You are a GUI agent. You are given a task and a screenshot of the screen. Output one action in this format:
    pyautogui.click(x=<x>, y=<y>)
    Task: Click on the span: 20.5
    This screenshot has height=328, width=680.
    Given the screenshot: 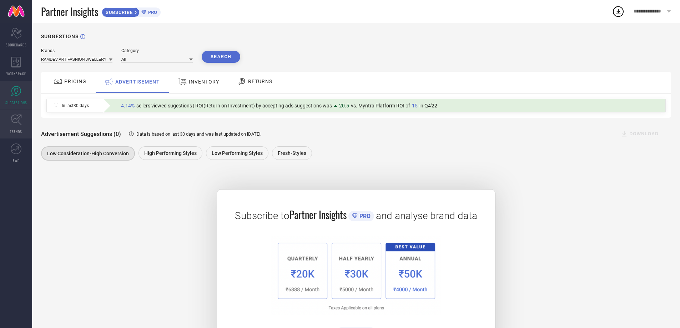 What is the action you would take?
    pyautogui.click(x=344, y=106)
    